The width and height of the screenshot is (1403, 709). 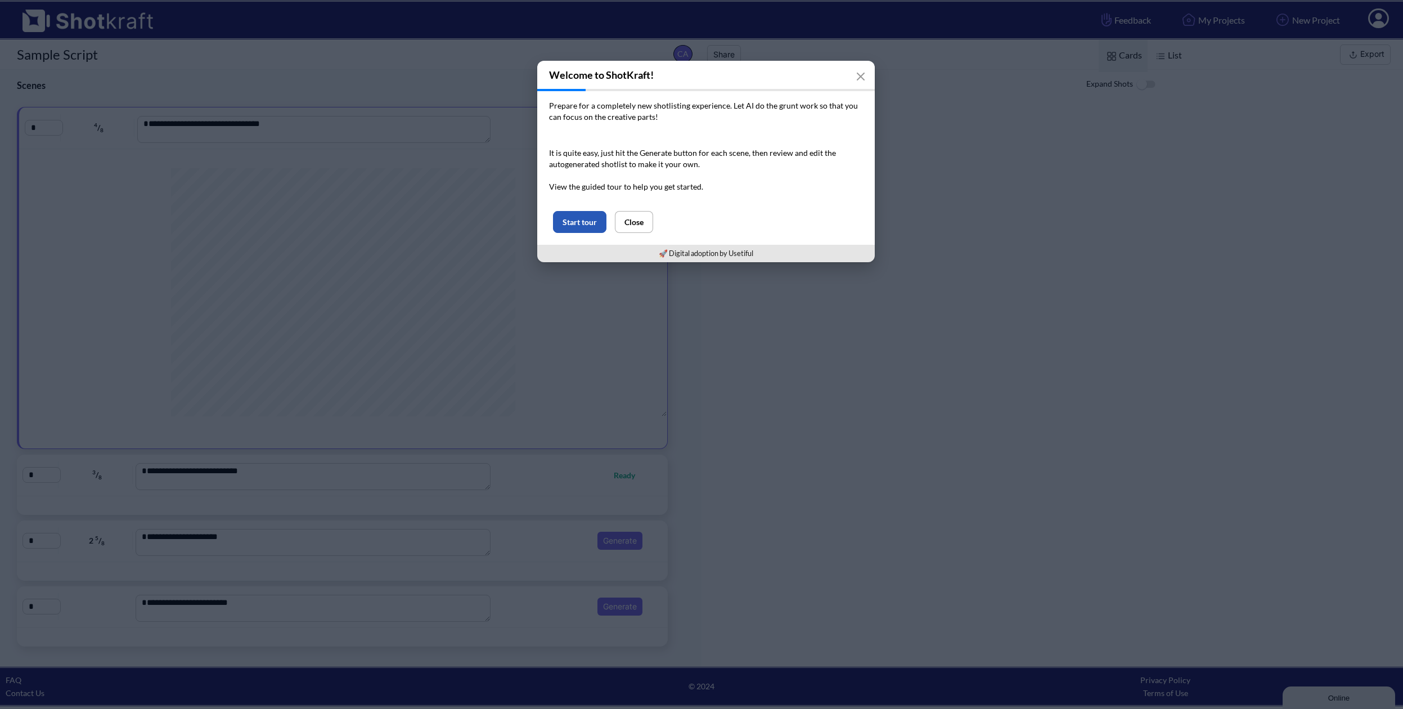 I want to click on p: It is quite easy, just hit the Generate button for each scene, then review and edit the autogener..., so click(x=706, y=170).